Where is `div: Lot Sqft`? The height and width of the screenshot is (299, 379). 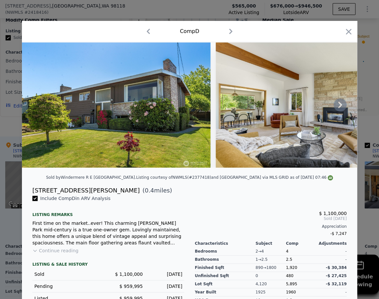
div: Lot Sqft is located at coordinates (225, 284).